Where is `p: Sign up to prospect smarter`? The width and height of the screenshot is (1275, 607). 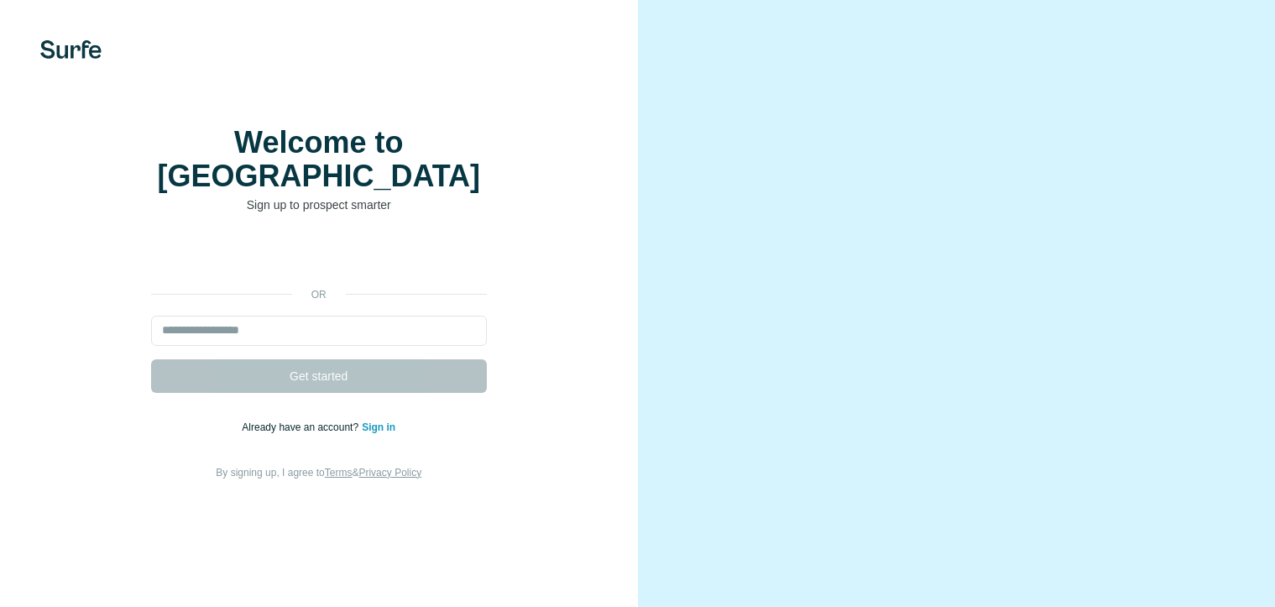
p: Sign up to prospect smarter is located at coordinates (319, 205).